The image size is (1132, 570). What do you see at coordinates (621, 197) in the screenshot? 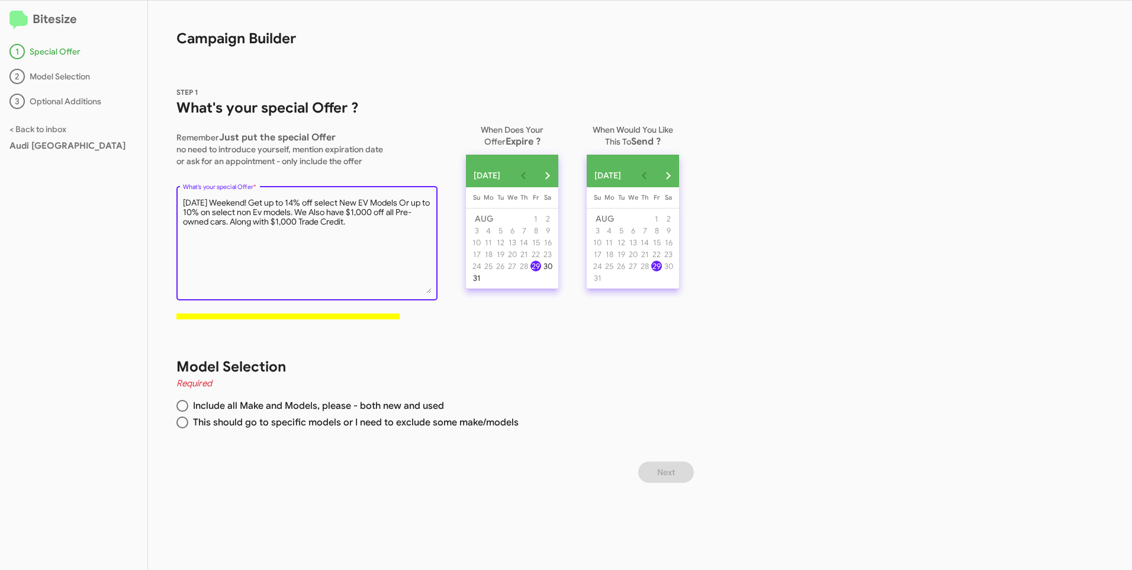
I see `span: Tu` at bounding box center [621, 197].